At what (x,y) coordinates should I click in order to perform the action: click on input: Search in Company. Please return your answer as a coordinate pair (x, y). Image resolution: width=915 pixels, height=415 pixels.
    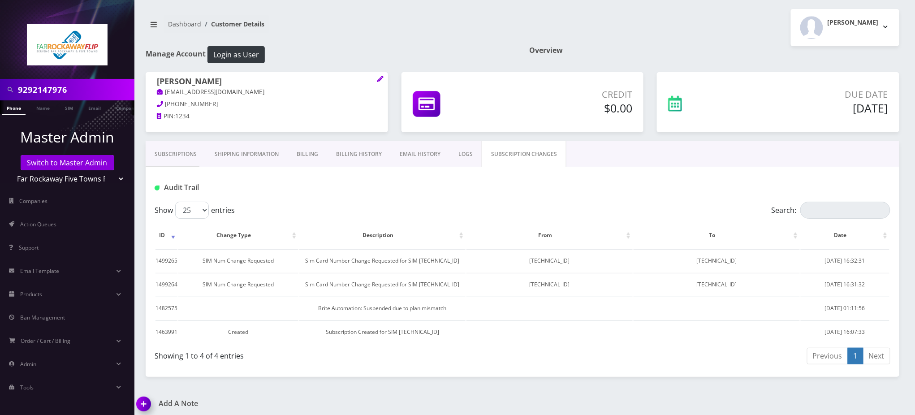
    Looking at the image, I should click on (75, 90).